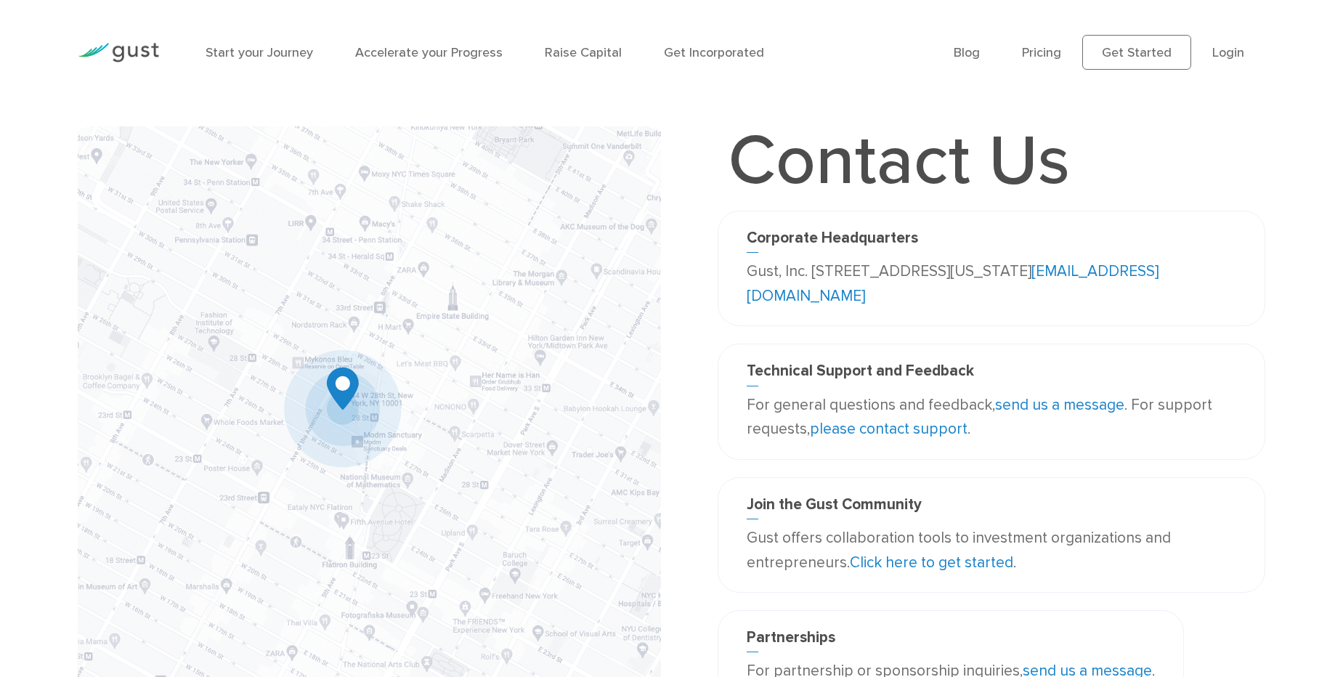 This screenshot has width=1343, height=677. What do you see at coordinates (428, 52) in the screenshot?
I see `a: Accelerate your Progress` at bounding box center [428, 52].